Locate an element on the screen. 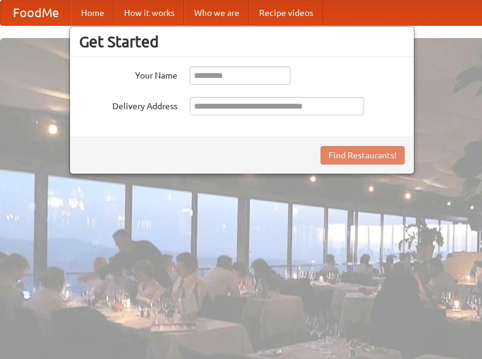 The image size is (482, 359). a: How it works is located at coordinates (149, 13).